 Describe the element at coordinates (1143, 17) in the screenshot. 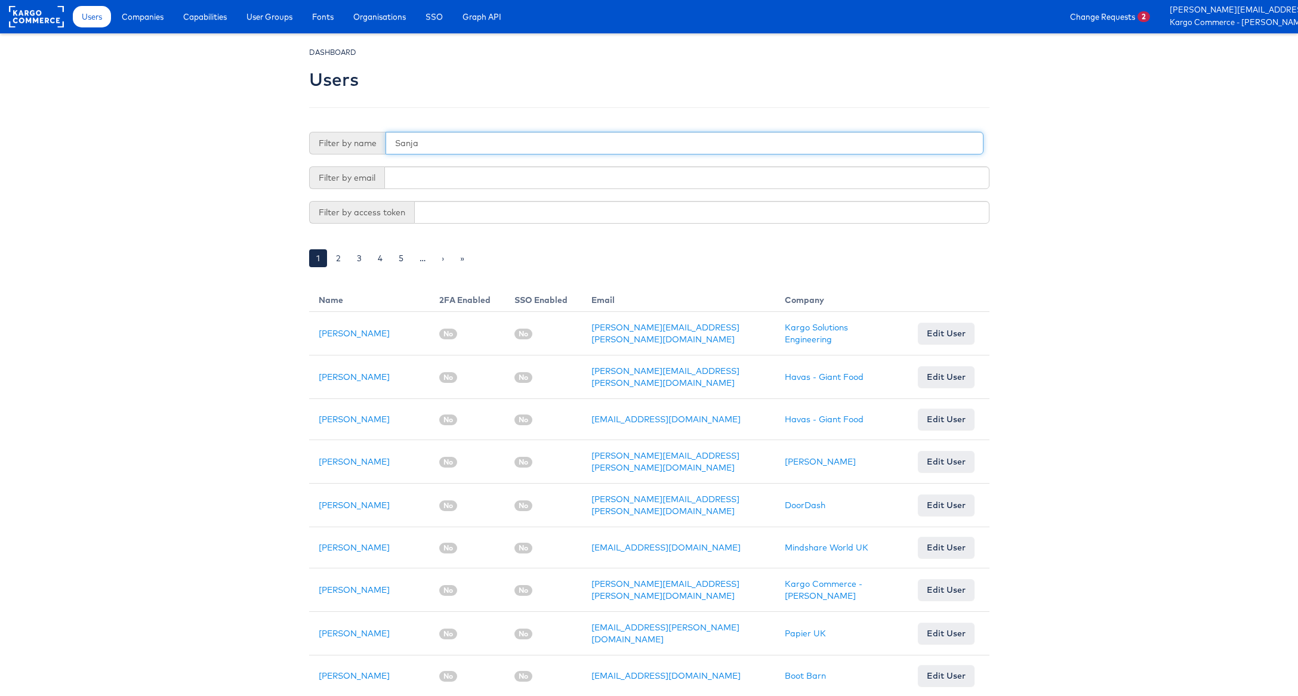

I see `span: 2` at that location.